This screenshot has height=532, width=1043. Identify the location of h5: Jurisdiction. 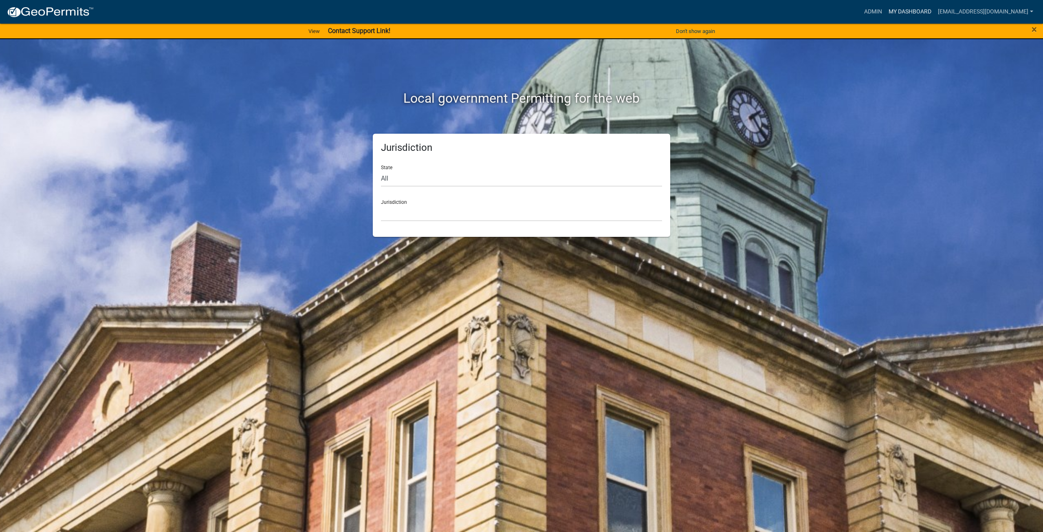
(522, 148).